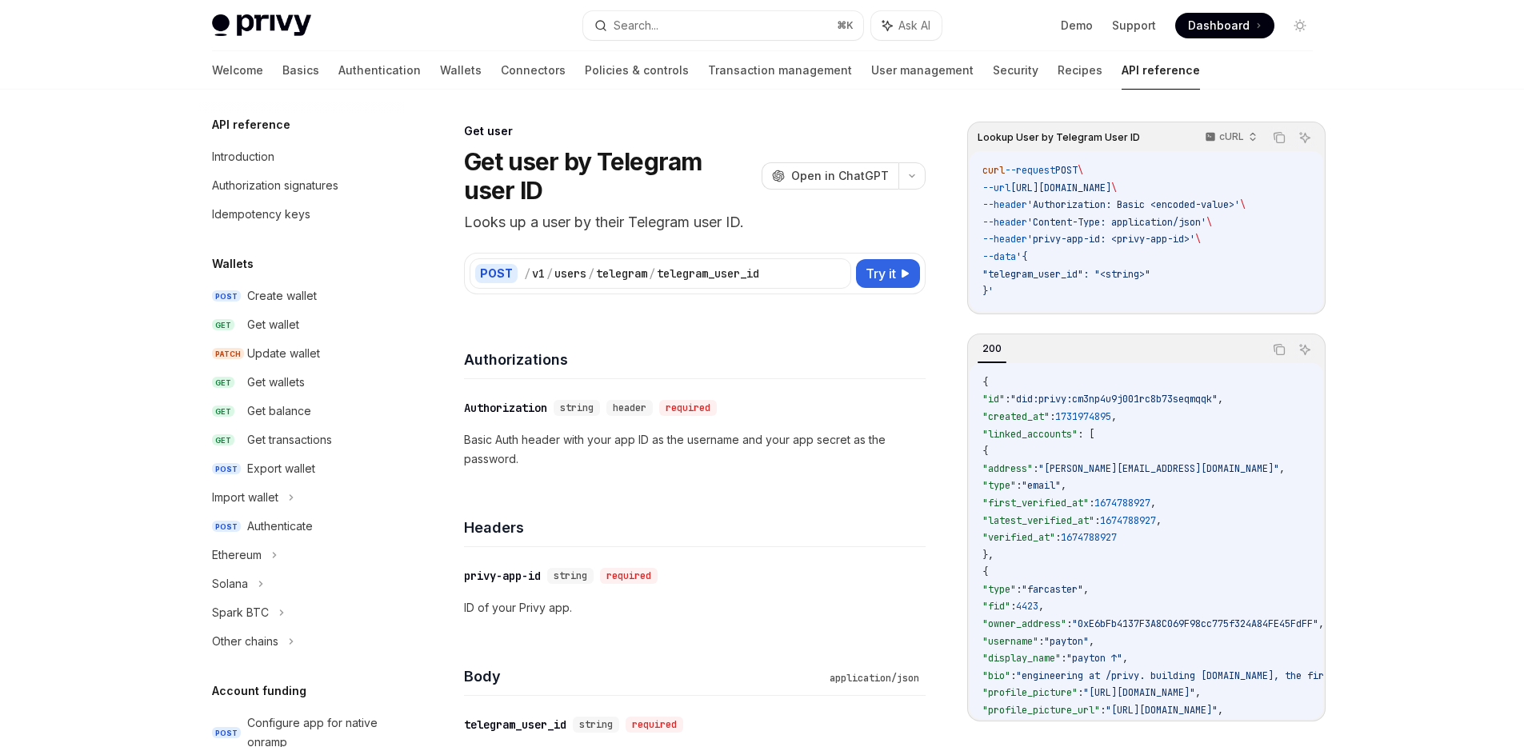  Describe the element at coordinates (379, 70) in the screenshot. I see `a: Authentication` at that location.